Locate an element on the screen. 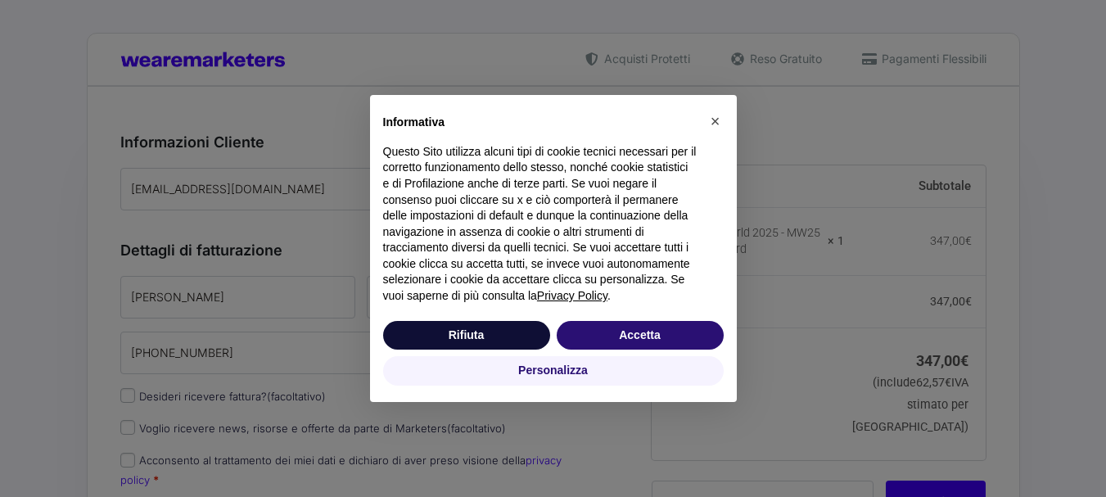 The width and height of the screenshot is (1106, 497). a: Privacy Policy is located at coordinates (572, 296).